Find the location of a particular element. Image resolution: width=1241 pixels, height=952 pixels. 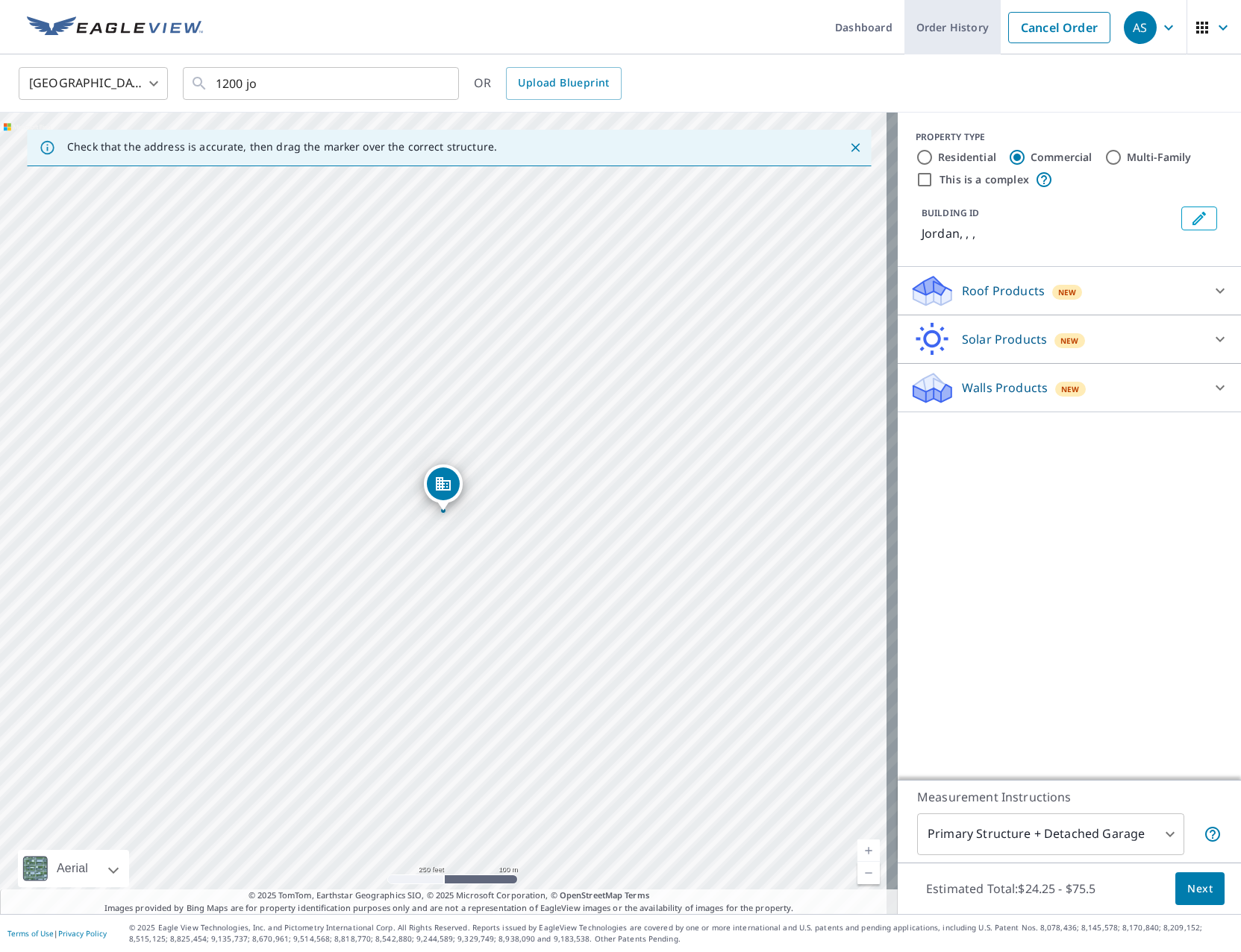

div: PROPERTY TYPE is located at coordinates (1069, 137).